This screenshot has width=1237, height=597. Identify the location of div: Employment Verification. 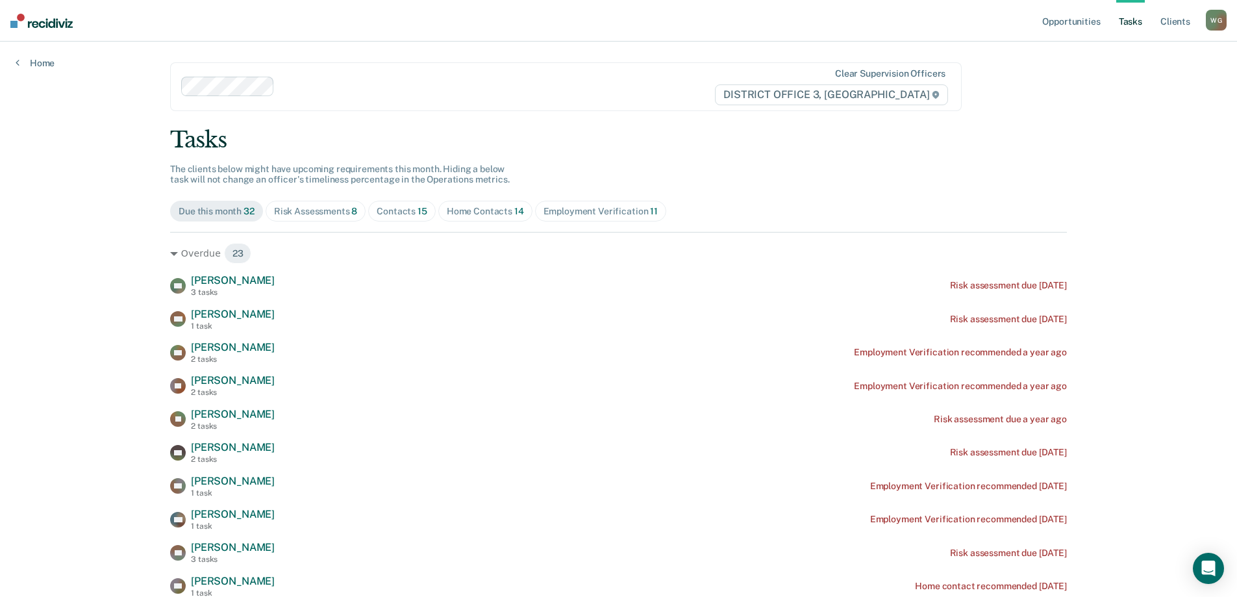
(601, 211).